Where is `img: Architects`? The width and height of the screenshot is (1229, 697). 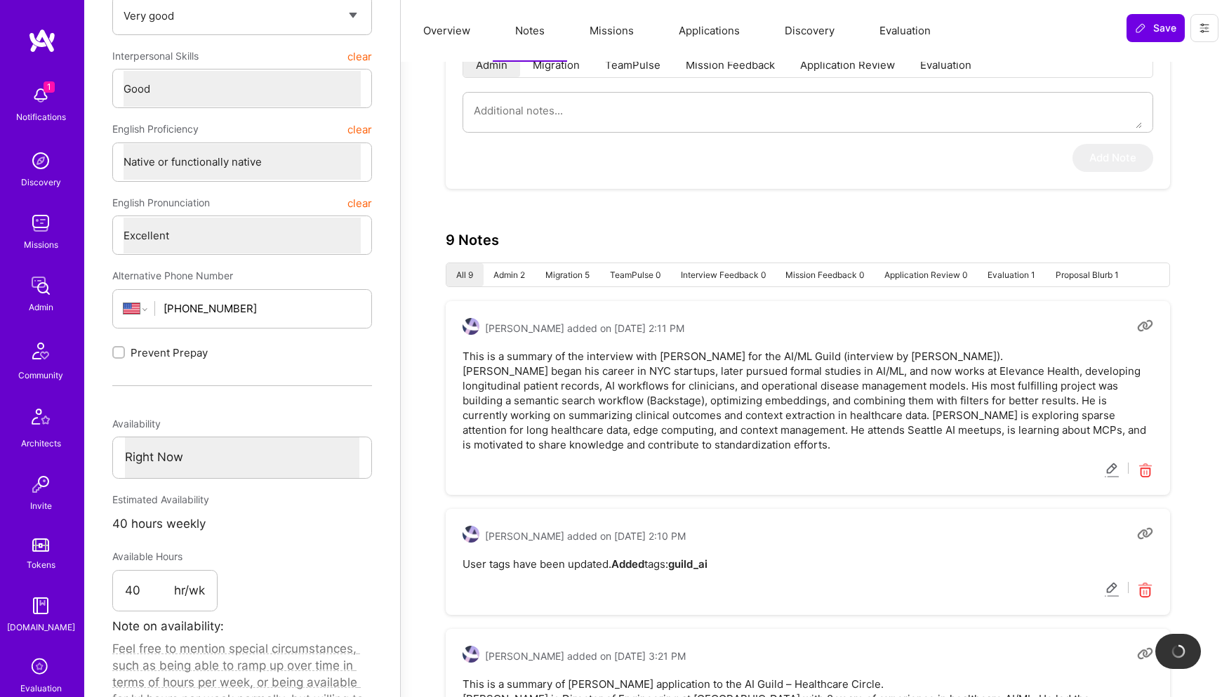 img: Architects is located at coordinates (41, 419).